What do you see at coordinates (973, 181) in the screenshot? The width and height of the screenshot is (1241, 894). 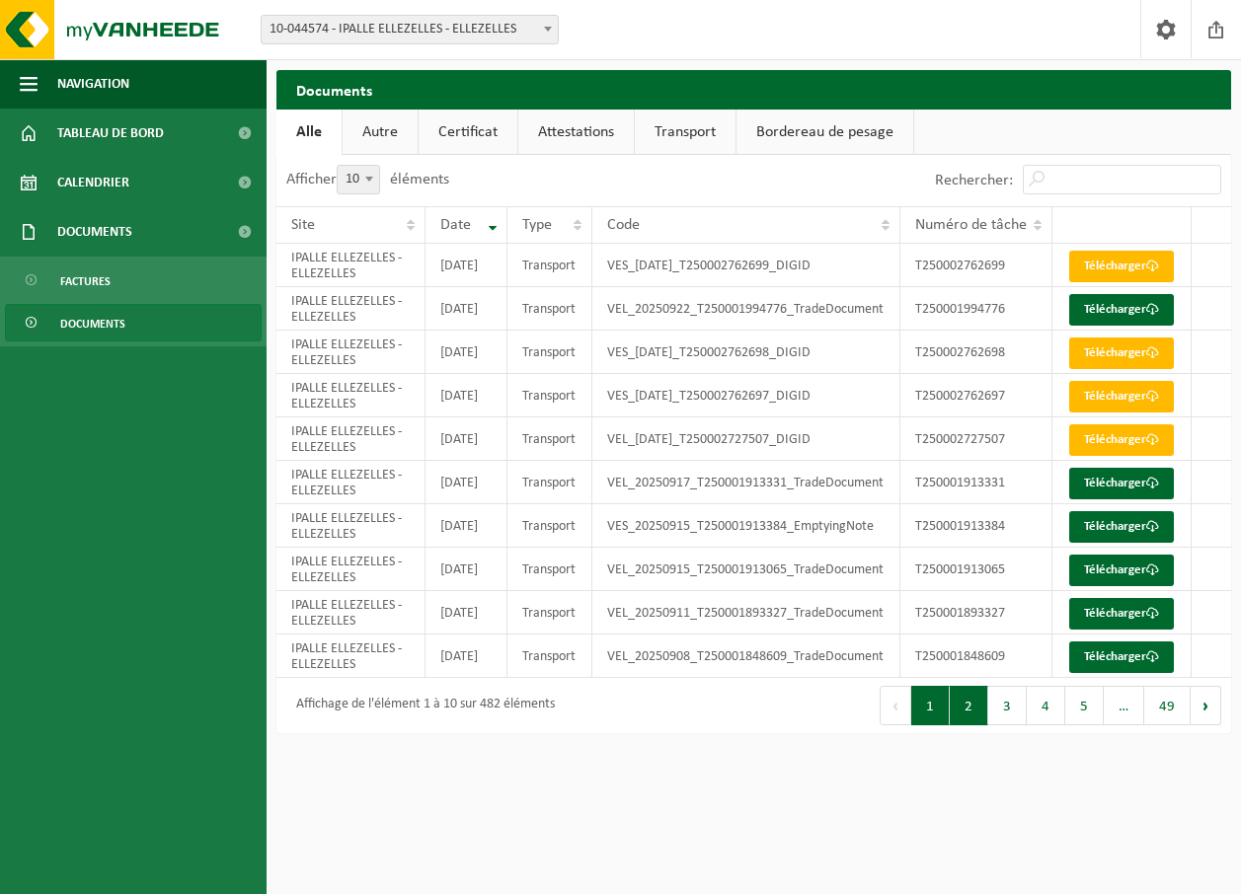 I see `label: Rechercher:` at bounding box center [973, 181].